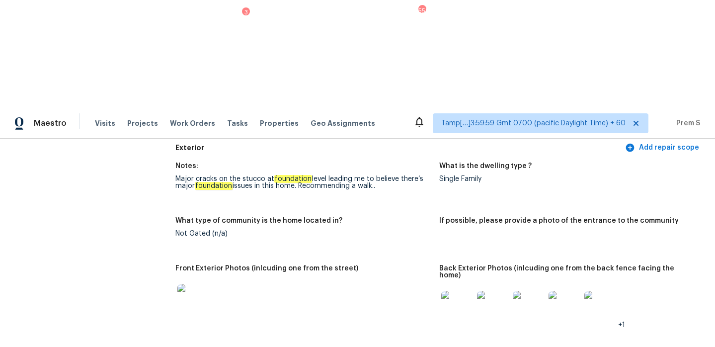 The height and width of the screenshot is (347, 715). I want to click on span: Add repair scope, so click(662, 147).